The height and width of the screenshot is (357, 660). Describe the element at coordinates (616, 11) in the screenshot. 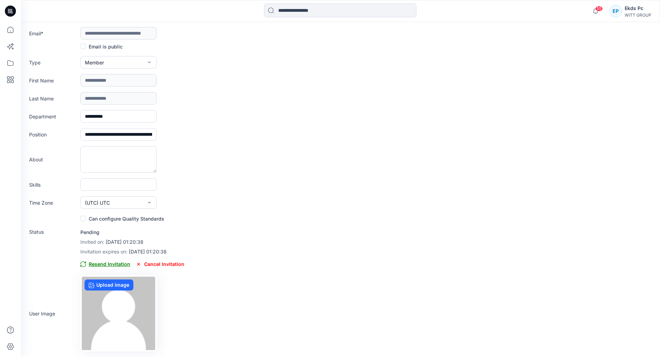

I see `div: EP` at that location.